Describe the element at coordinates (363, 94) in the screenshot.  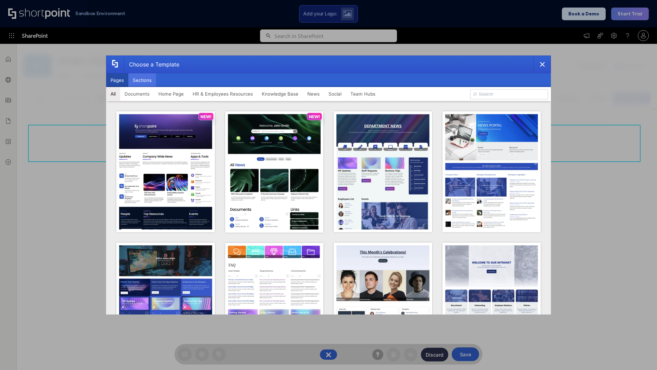
I see `button: Team Hubs` at that location.